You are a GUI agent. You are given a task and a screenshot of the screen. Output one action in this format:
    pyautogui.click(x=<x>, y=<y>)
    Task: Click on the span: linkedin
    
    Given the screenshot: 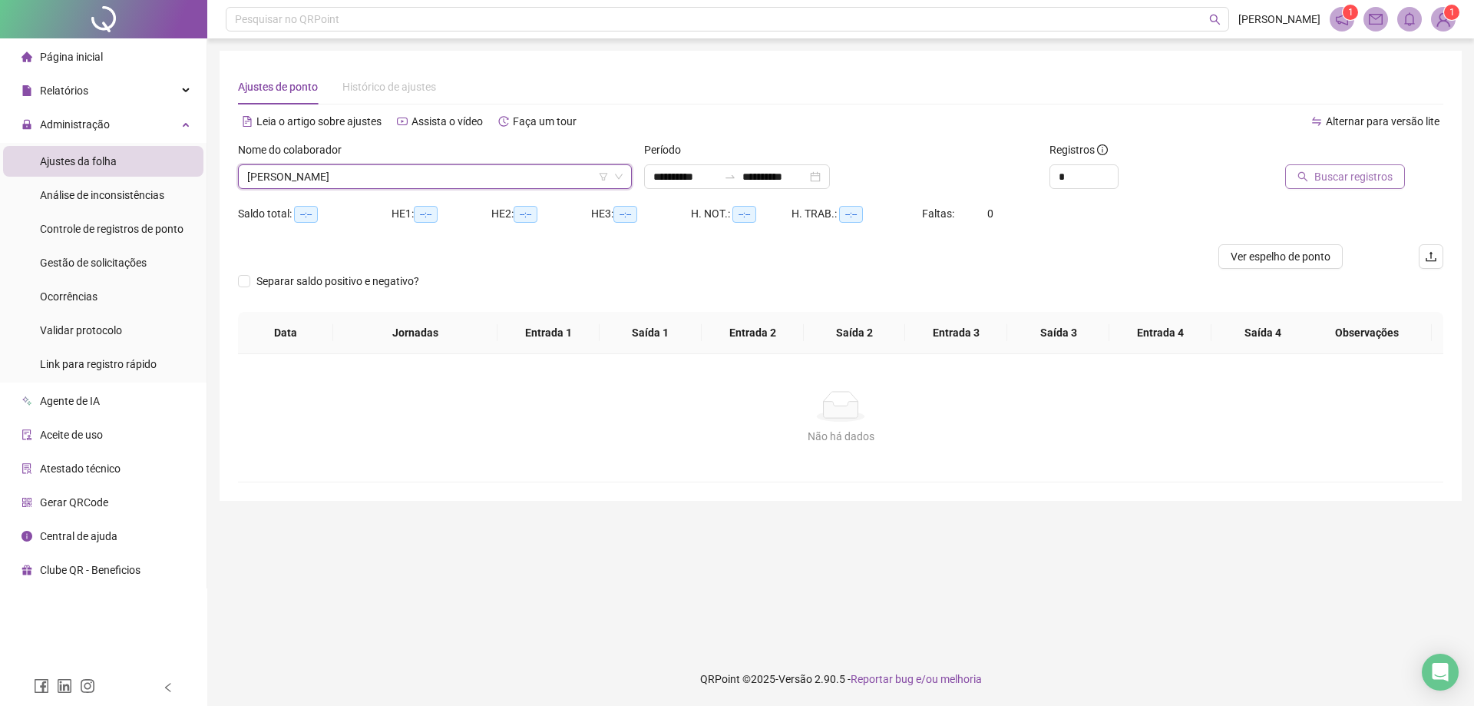 What is the action you would take?
    pyautogui.click(x=64, y=686)
    